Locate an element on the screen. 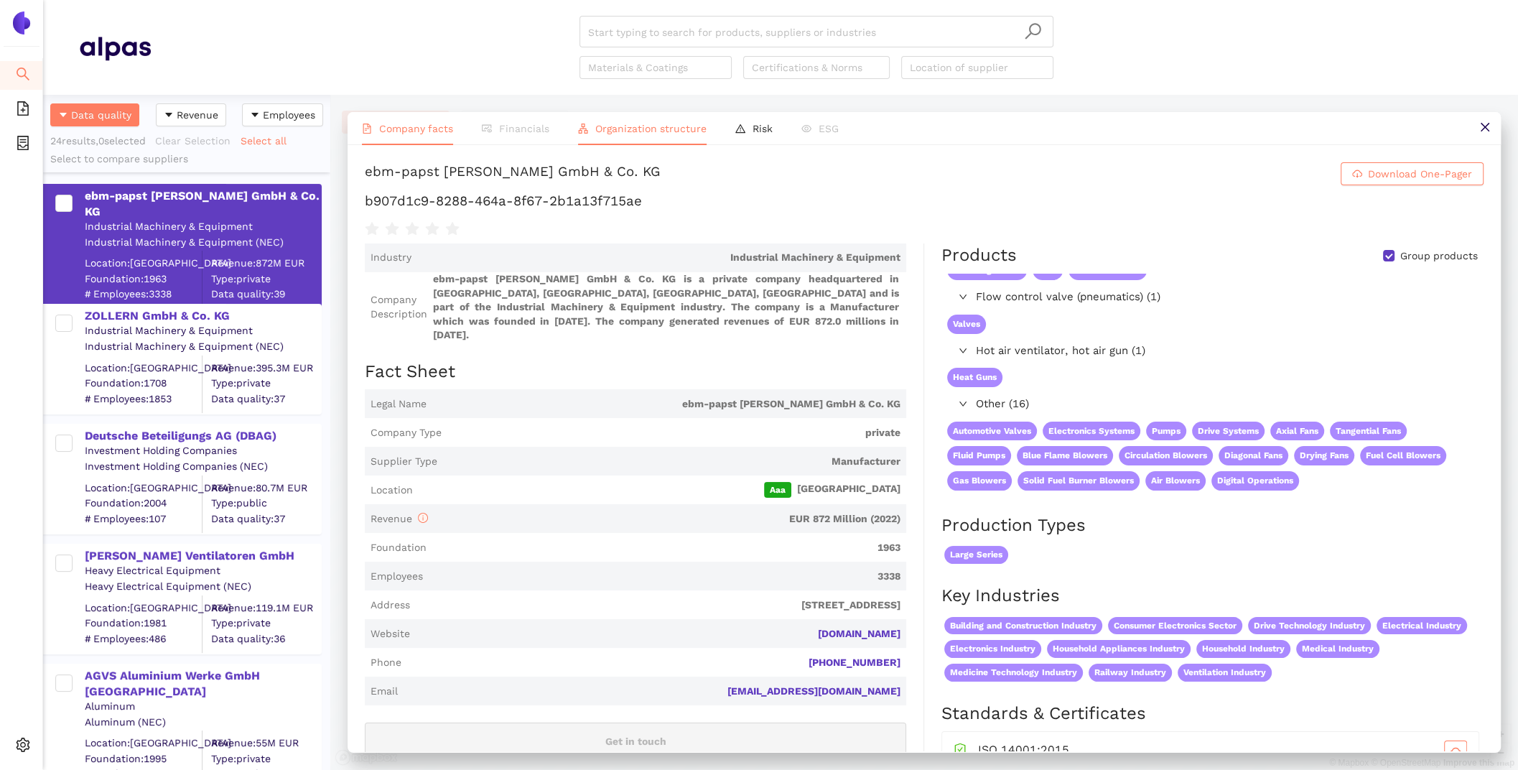 This screenshot has height=770, width=1518. span: 24 results, 0 selected is located at coordinates (98, 141).